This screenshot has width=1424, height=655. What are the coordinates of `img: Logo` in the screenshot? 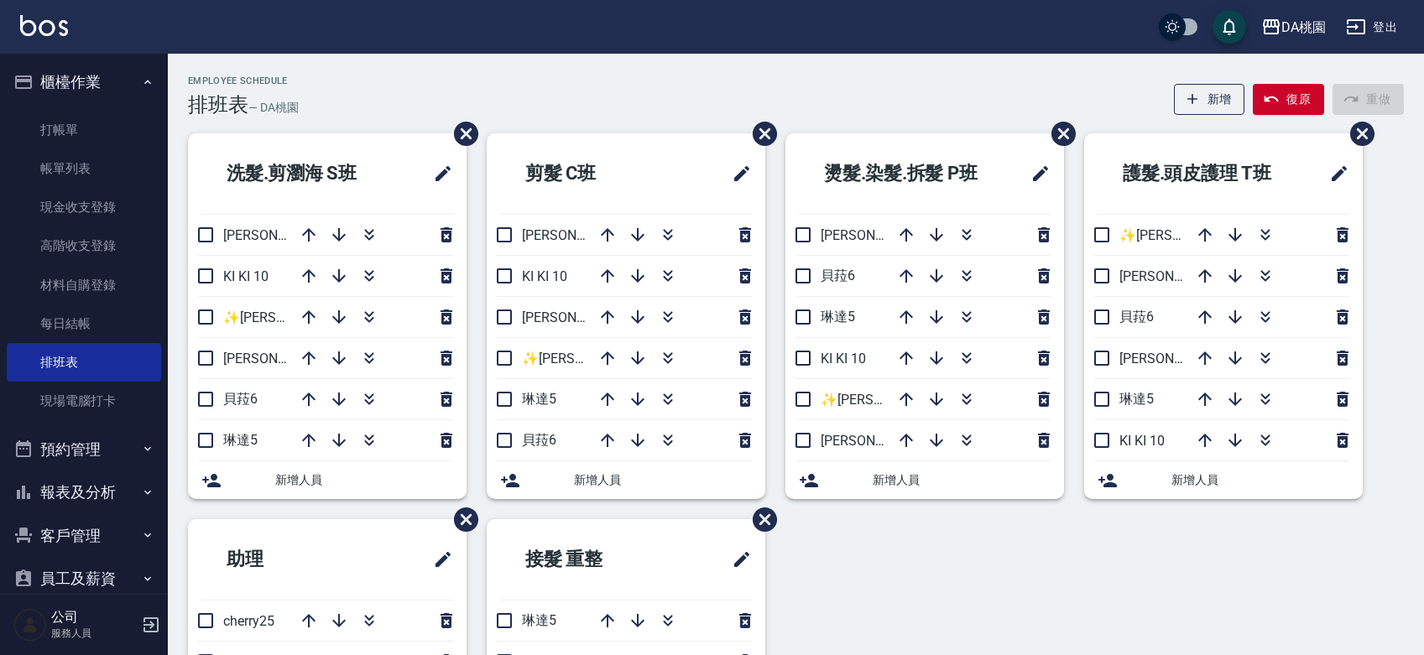 It's located at (44, 25).